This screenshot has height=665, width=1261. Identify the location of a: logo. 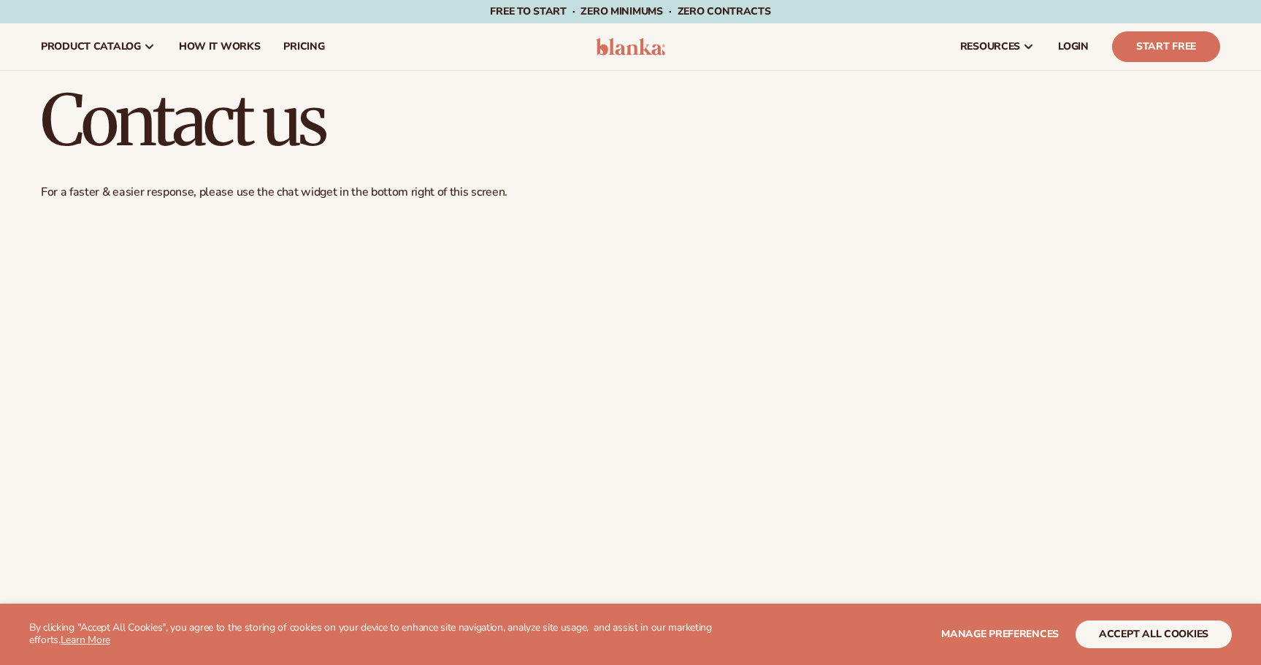
(630, 47).